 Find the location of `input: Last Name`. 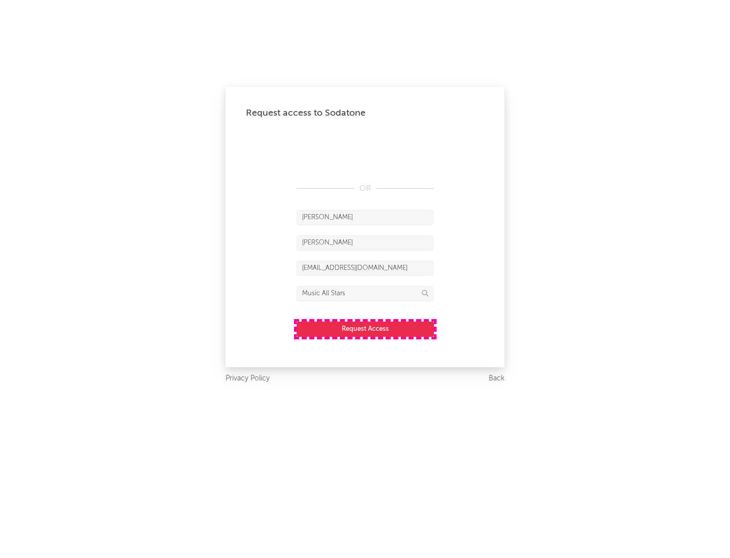

input: Last Name is located at coordinates (365, 243).